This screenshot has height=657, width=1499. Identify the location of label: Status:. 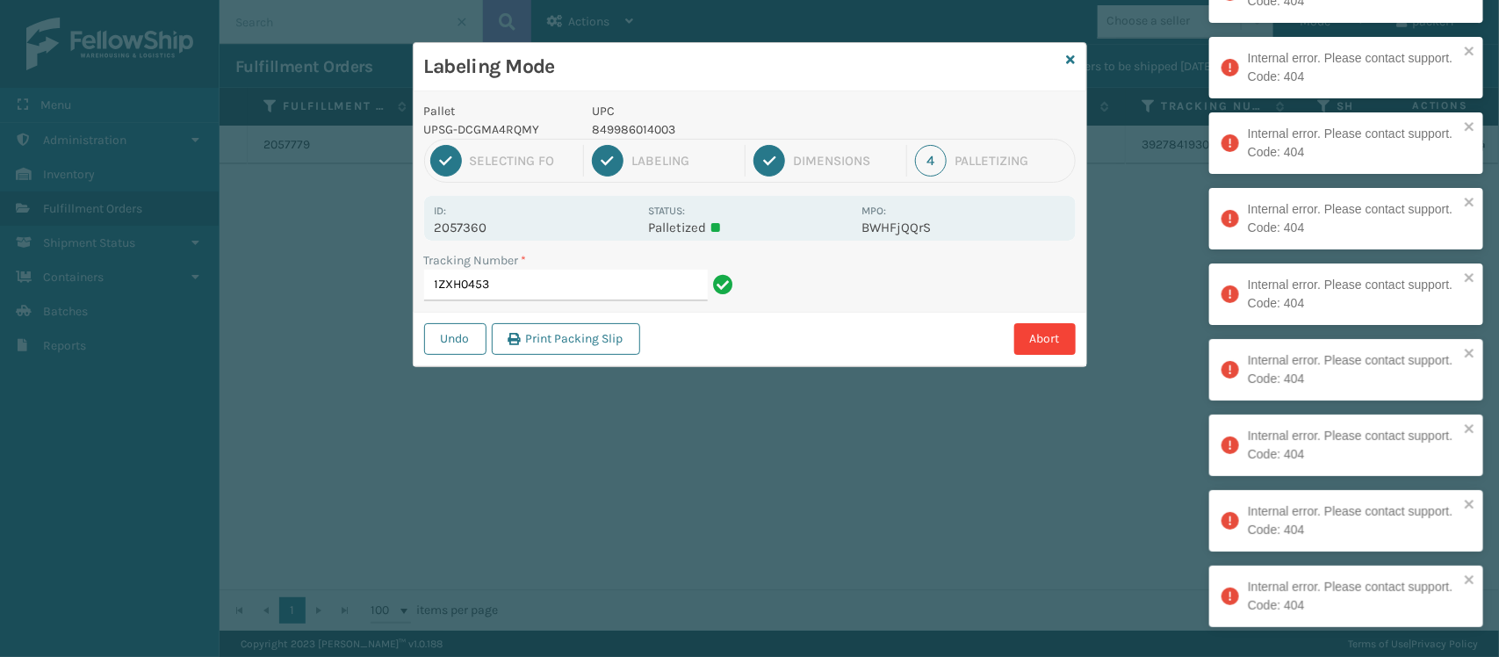
(667, 211).